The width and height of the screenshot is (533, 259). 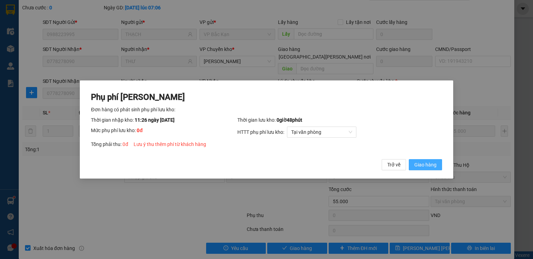 I want to click on div: Mức phụ phí lưu kho:, so click(x=164, y=132).